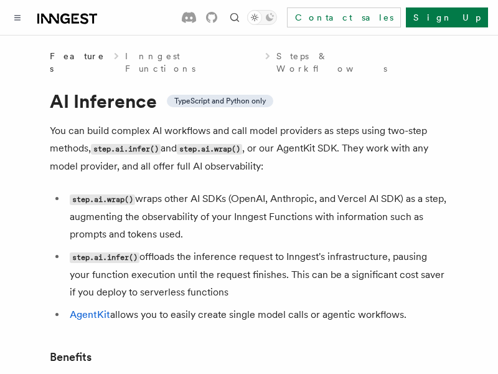 Image resolution: width=498 pixels, height=374 pixels. What do you see at coordinates (257, 315) in the screenshot?
I see `li: allows you to easily create single model calls or agentic workflows.` at bounding box center [257, 315].